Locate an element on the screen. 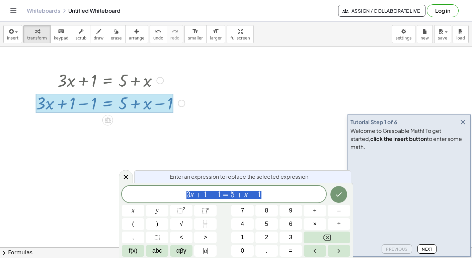 Image resolution: width=472 pixels, height=258 pixels. span: 5 is located at coordinates (266, 224).